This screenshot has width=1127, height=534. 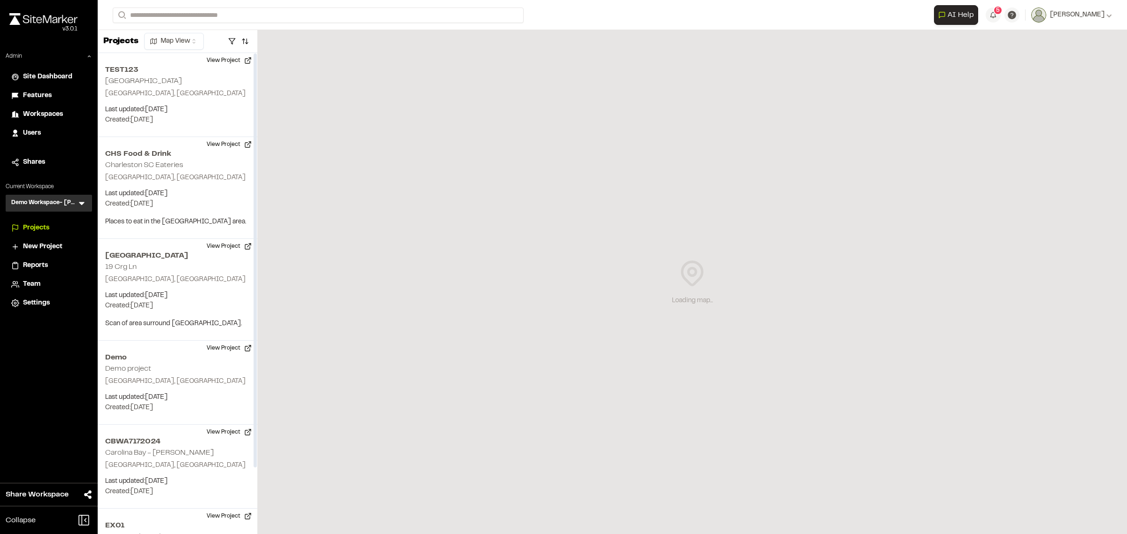 What do you see at coordinates (49, 266) in the screenshot?
I see `a: Reports` at bounding box center [49, 266].